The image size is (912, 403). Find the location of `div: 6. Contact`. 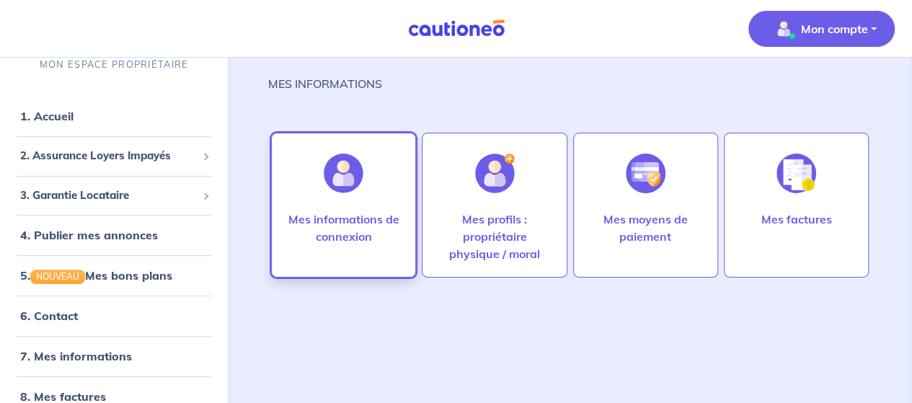

div: 6. Contact is located at coordinates (114, 316).